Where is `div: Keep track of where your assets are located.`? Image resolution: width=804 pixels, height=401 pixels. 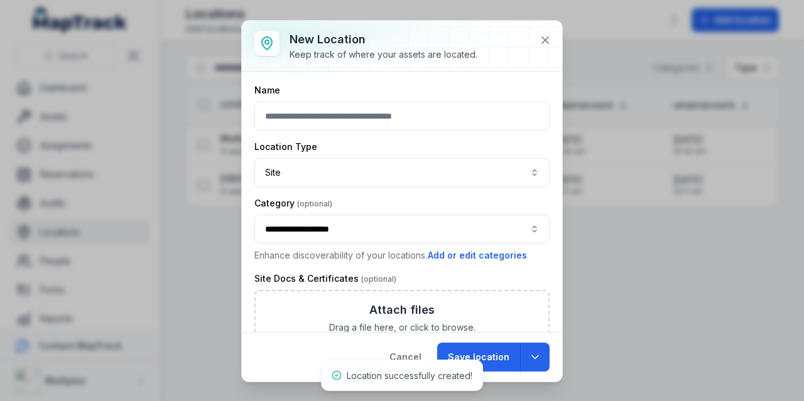
div: Keep track of where your assets are located. is located at coordinates (383, 55).